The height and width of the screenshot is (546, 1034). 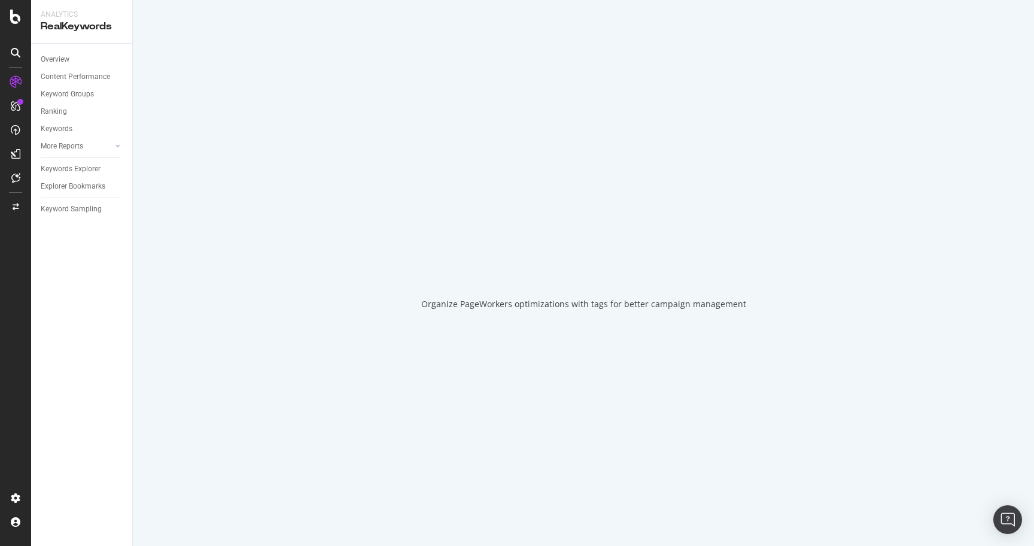 What do you see at coordinates (71, 169) in the screenshot?
I see `div: Keywords Explorer` at bounding box center [71, 169].